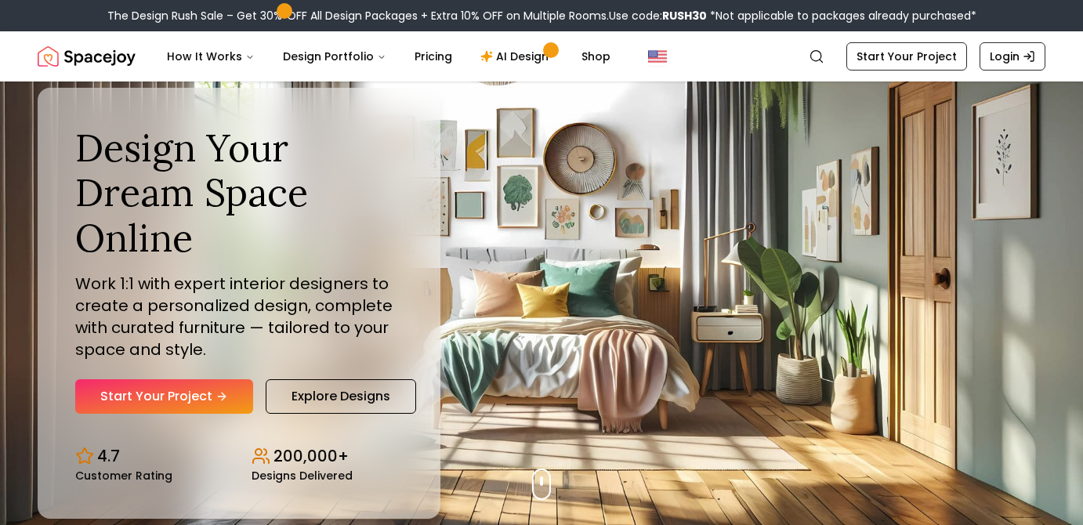 The height and width of the screenshot is (525, 1083). I want to click on p: 4.7, so click(108, 456).